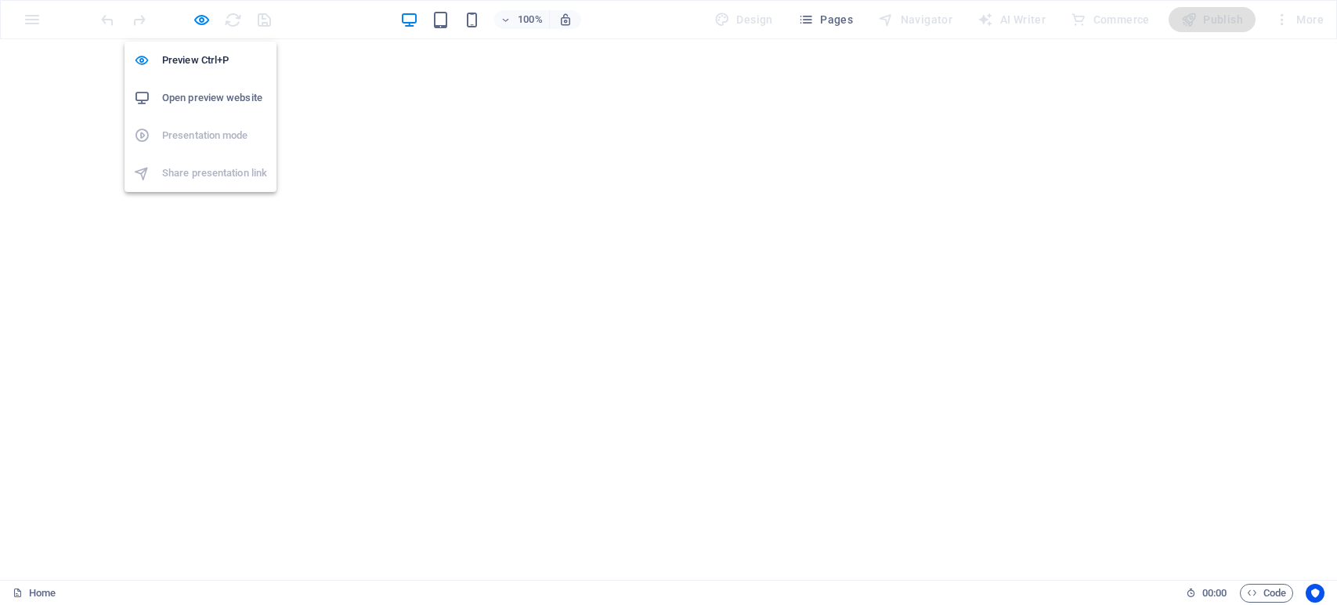 This screenshot has width=1337, height=605. Describe the element at coordinates (215, 60) in the screenshot. I see `h6: Preview Ctrl+P` at that location.